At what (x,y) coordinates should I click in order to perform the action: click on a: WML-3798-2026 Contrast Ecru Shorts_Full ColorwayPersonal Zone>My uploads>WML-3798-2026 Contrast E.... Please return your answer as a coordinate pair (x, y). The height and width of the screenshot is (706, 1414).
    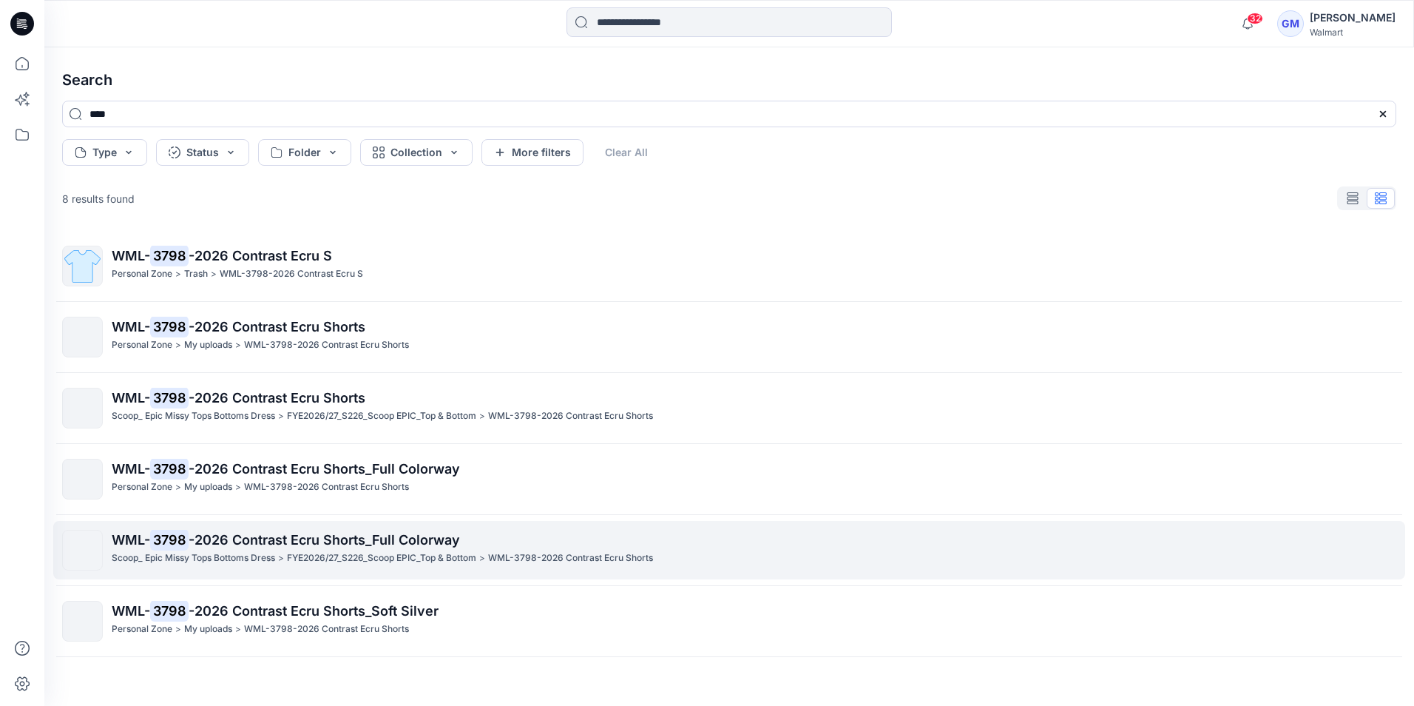
    Looking at the image, I should click on (729, 479).